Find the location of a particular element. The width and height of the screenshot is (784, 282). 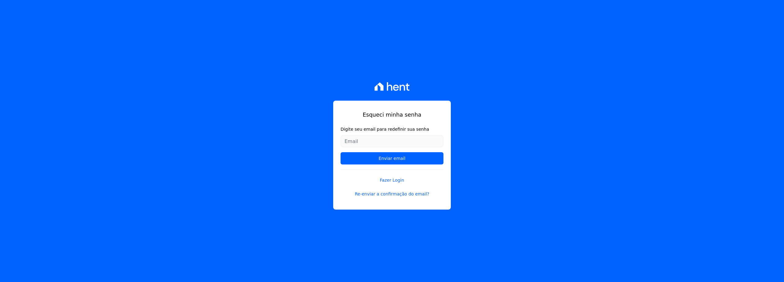

a: Re-enviar a confirmação do email? is located at coordinates (392, 194).